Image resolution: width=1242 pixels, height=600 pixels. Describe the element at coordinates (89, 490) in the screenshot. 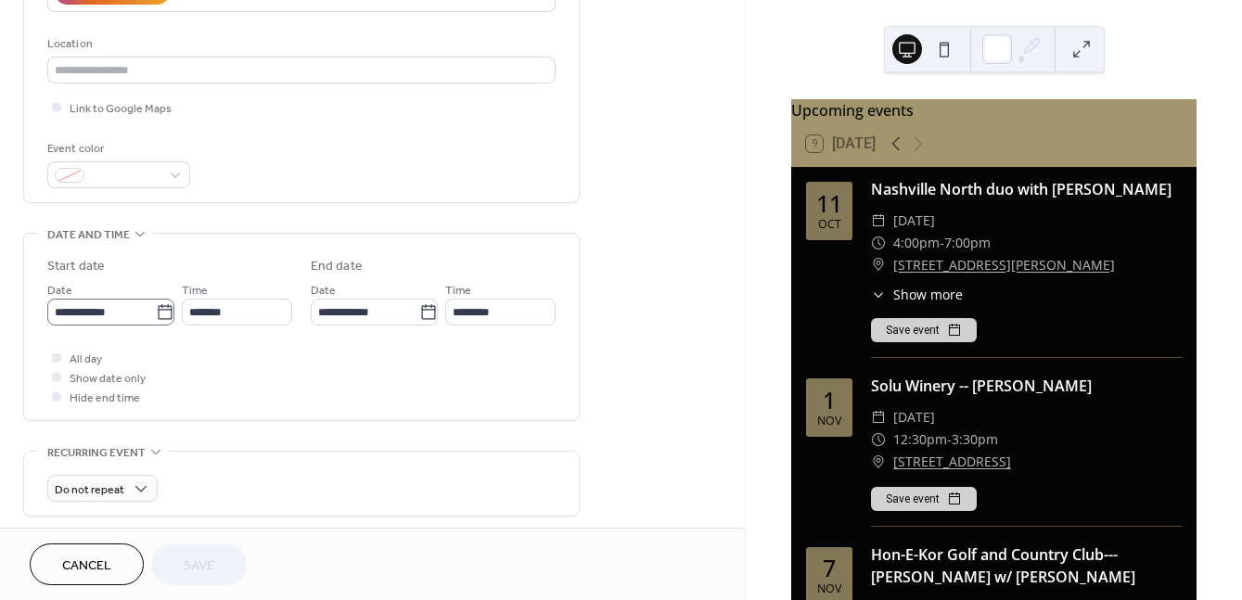

I see `span: Do not repeat` at that location.